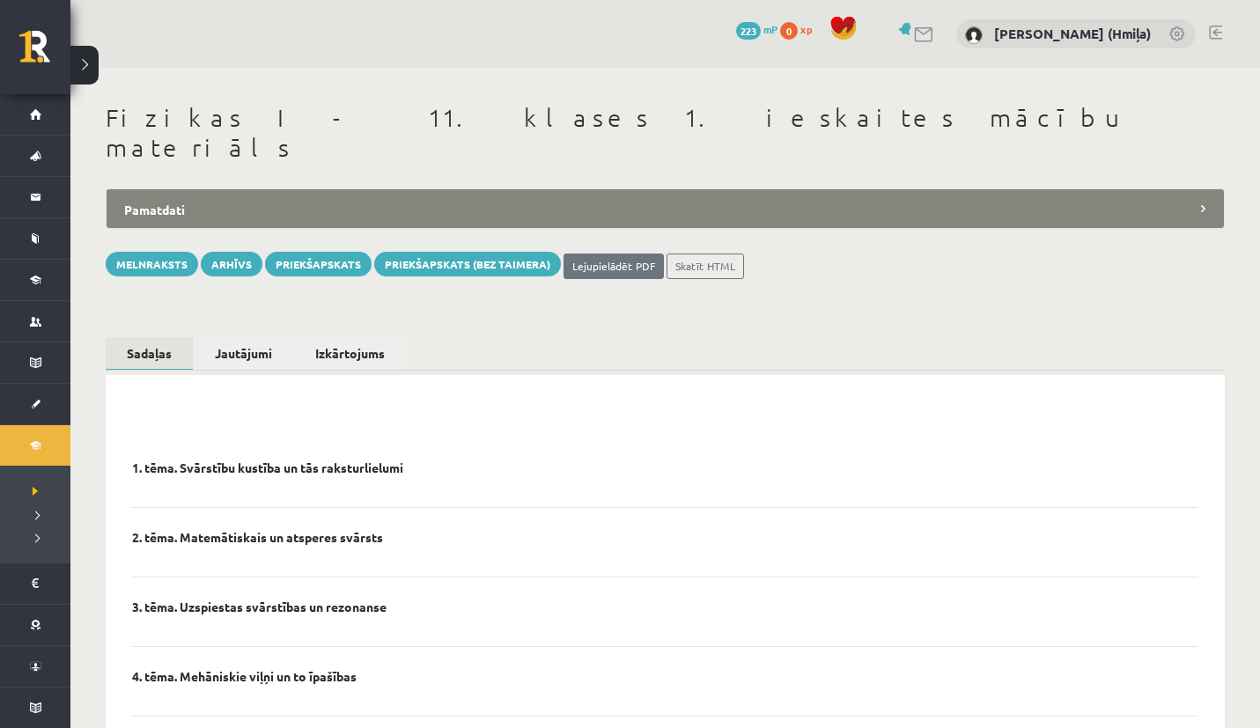 The image size is (1260, 728). Describe the element at coordinates (350, 353) in the screenshot. I see `a: Izkārtojums` at that location.